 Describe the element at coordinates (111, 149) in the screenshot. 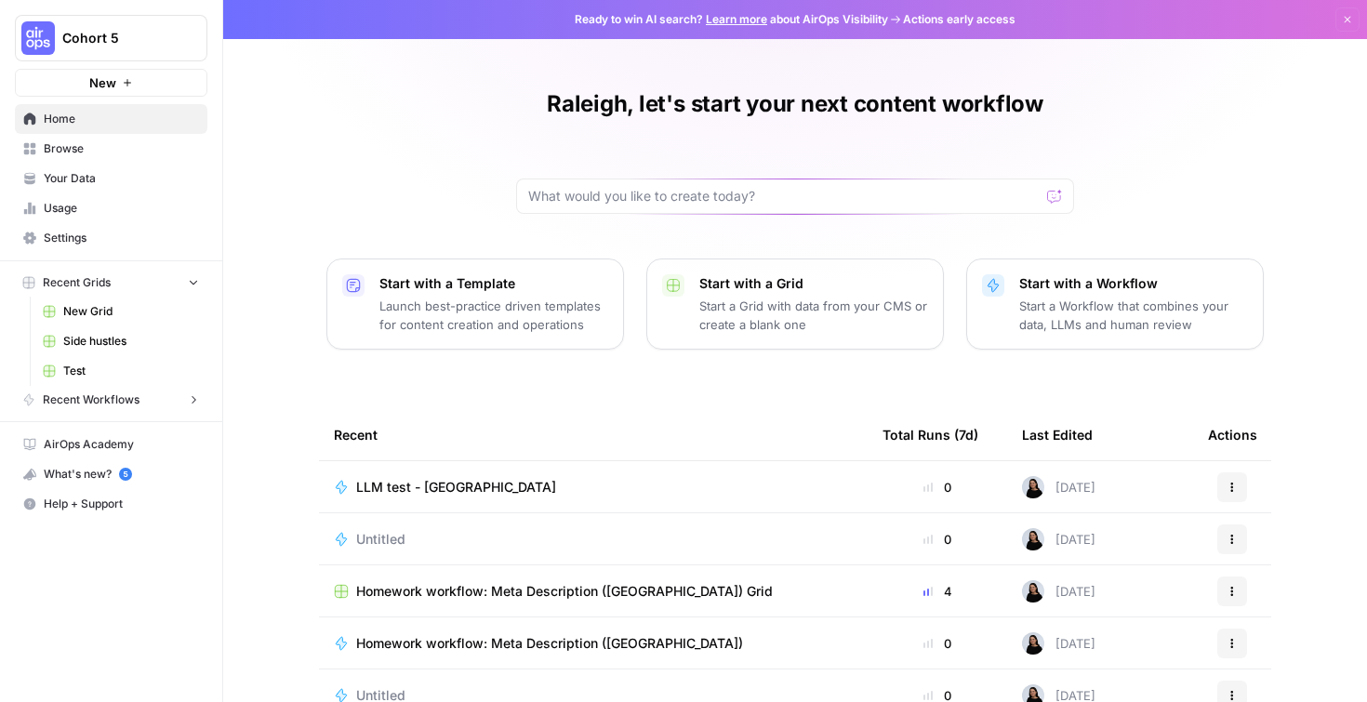

I see `a: Browse` at that location.